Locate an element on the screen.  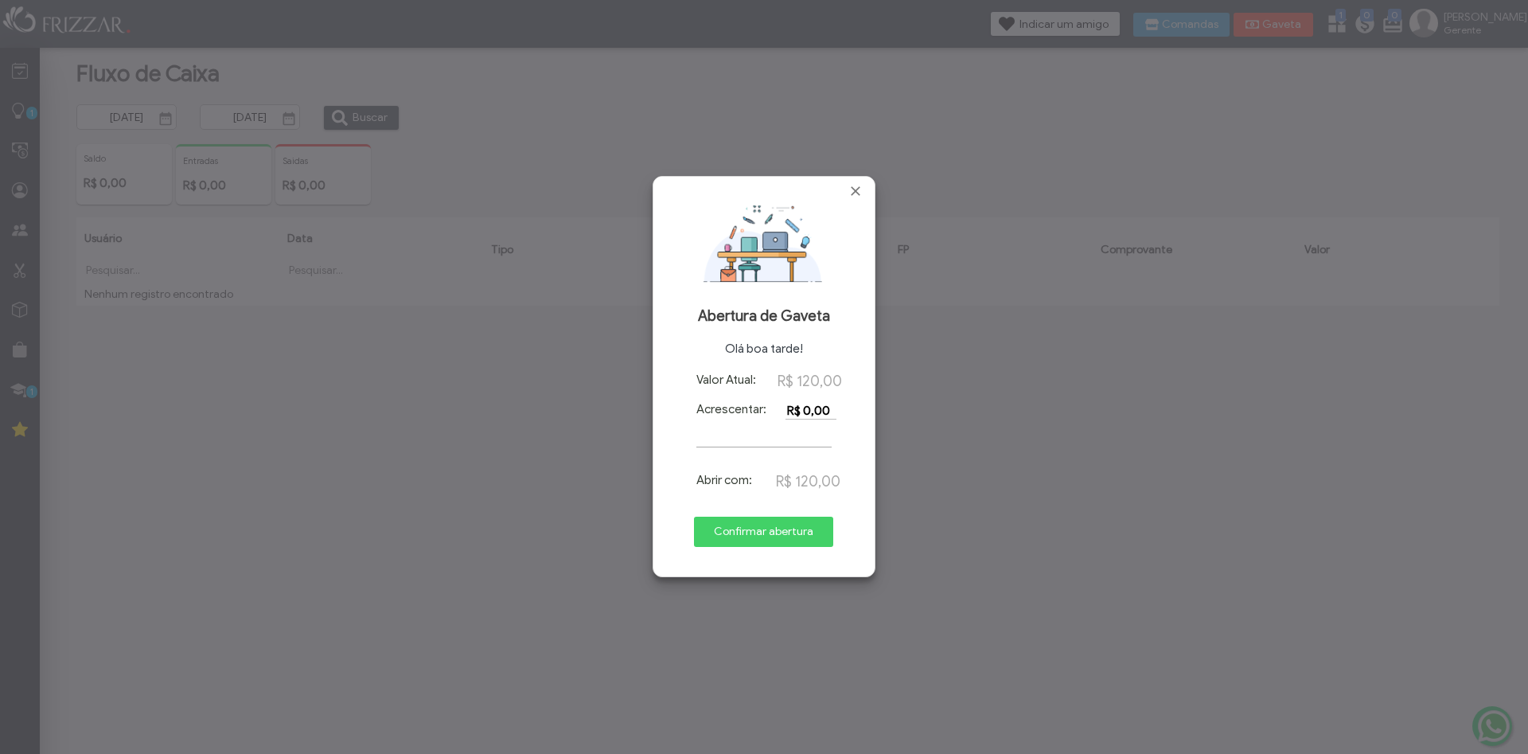
img: Abrir Gaveta is located at coordinates (764, 243).